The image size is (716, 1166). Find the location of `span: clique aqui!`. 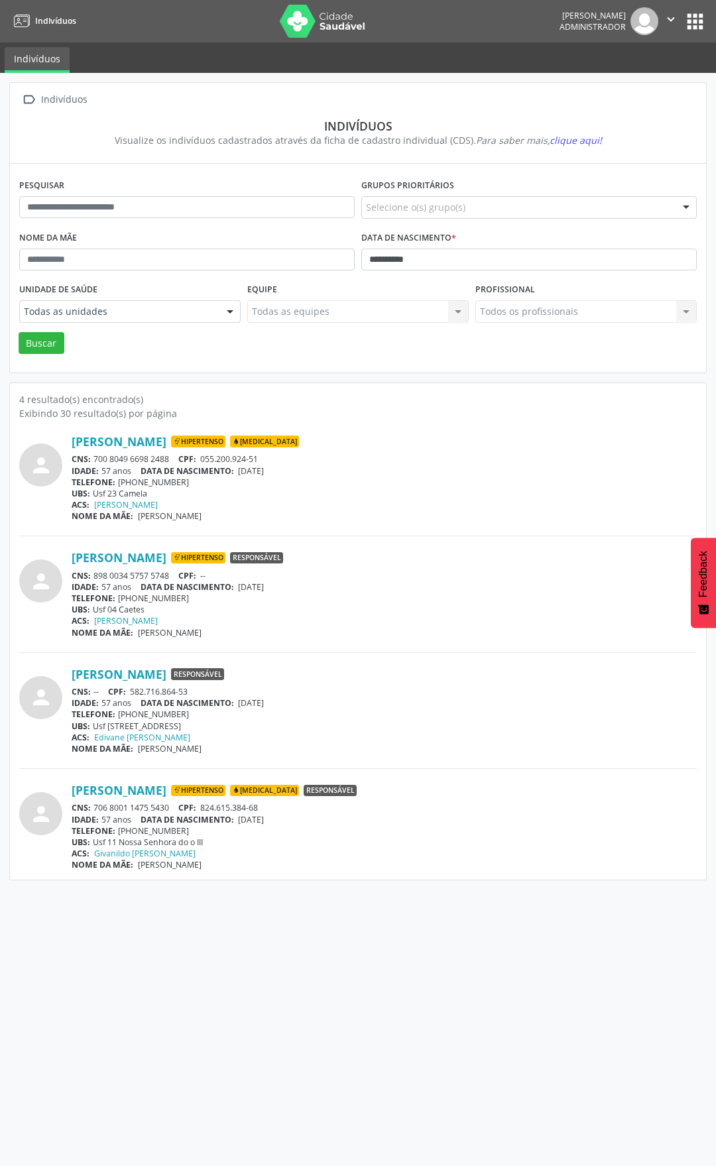

span: clique aqui! is located at coordinates (575, 140).